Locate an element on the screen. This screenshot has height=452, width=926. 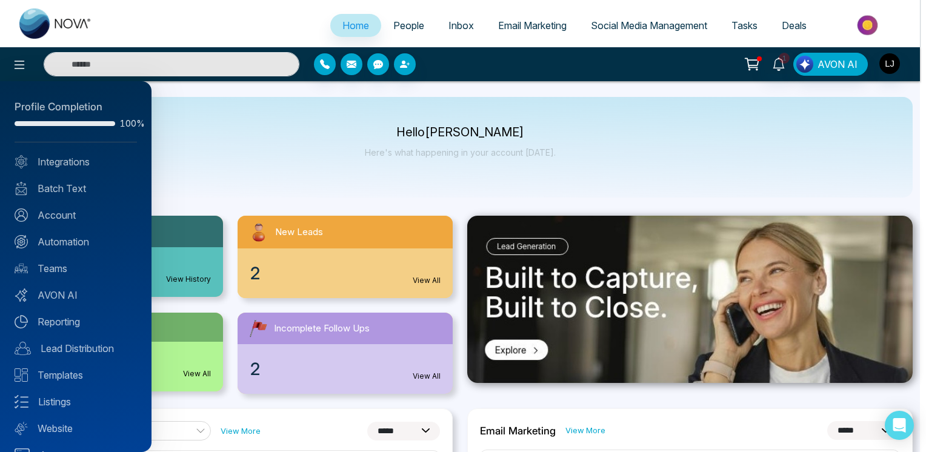
img: Automation.svg is located at coordinates (21, 242).